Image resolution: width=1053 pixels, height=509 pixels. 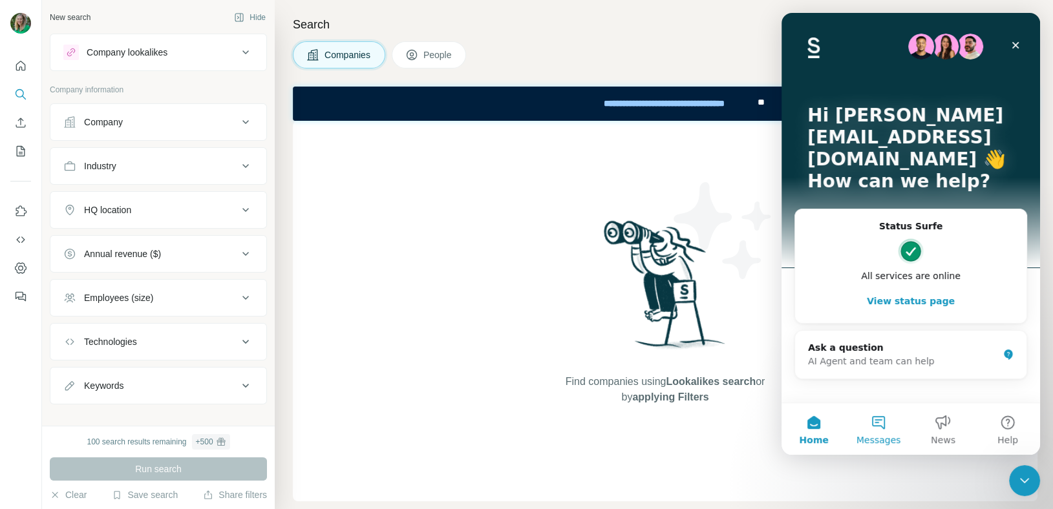 I want to click on span: News, so click(x=162, y=427).